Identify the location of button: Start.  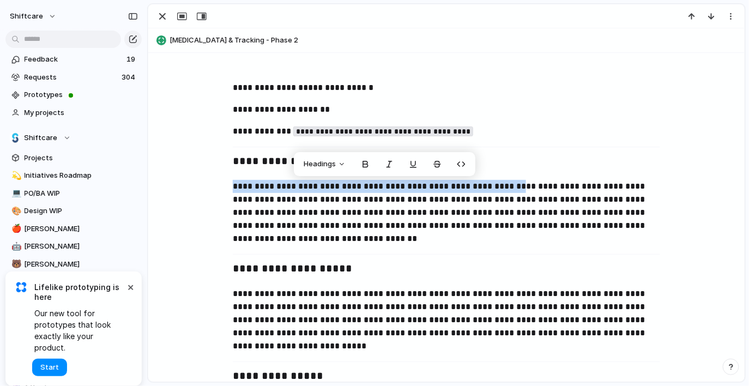
(50, 368).